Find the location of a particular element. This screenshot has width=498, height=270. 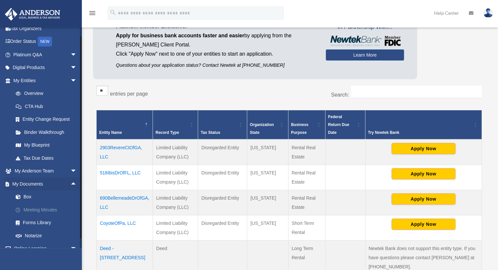

a: My Documentsarrow_drop_up is located at coordinates (46, 184).